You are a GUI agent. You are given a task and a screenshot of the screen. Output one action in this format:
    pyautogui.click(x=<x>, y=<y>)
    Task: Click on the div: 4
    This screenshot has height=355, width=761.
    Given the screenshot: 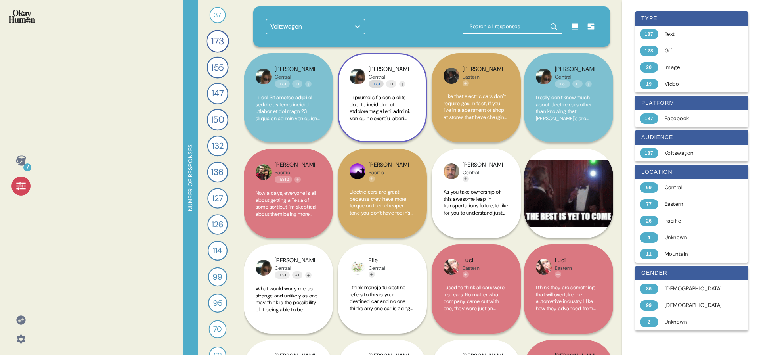 What is the action you would take?
    pyautogui.click(x=649, y=237)
    